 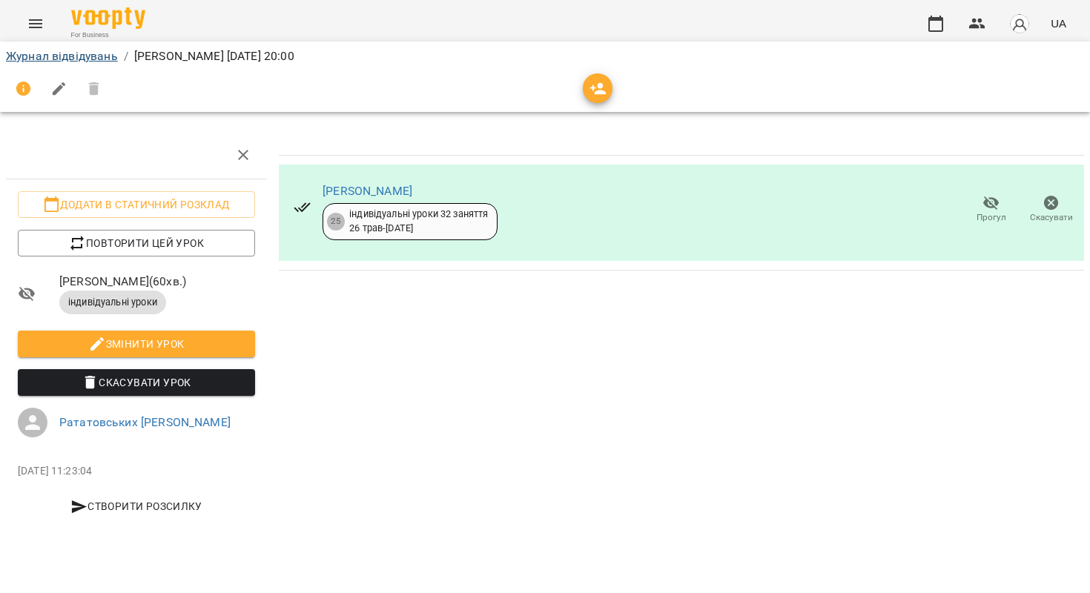 What do you see at coordinates (136, 243) in the screenshot?
I see `button: Повторити цей урок` at bounding box center [136, 243].